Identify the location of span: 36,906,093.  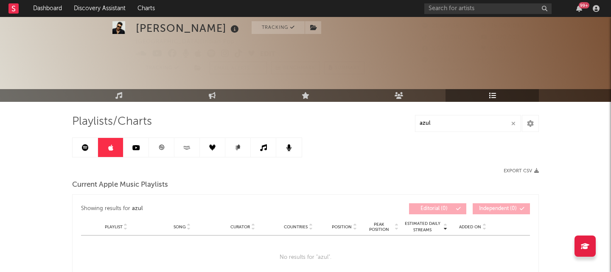
(502, 26).